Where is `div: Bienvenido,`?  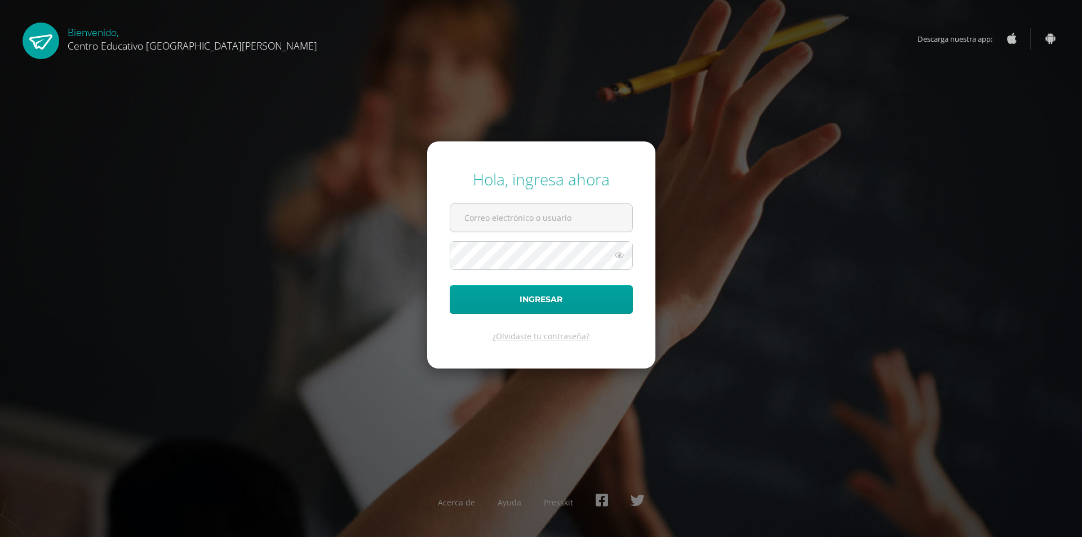
div: Bienvenido, is located at coordinates (192, 37).